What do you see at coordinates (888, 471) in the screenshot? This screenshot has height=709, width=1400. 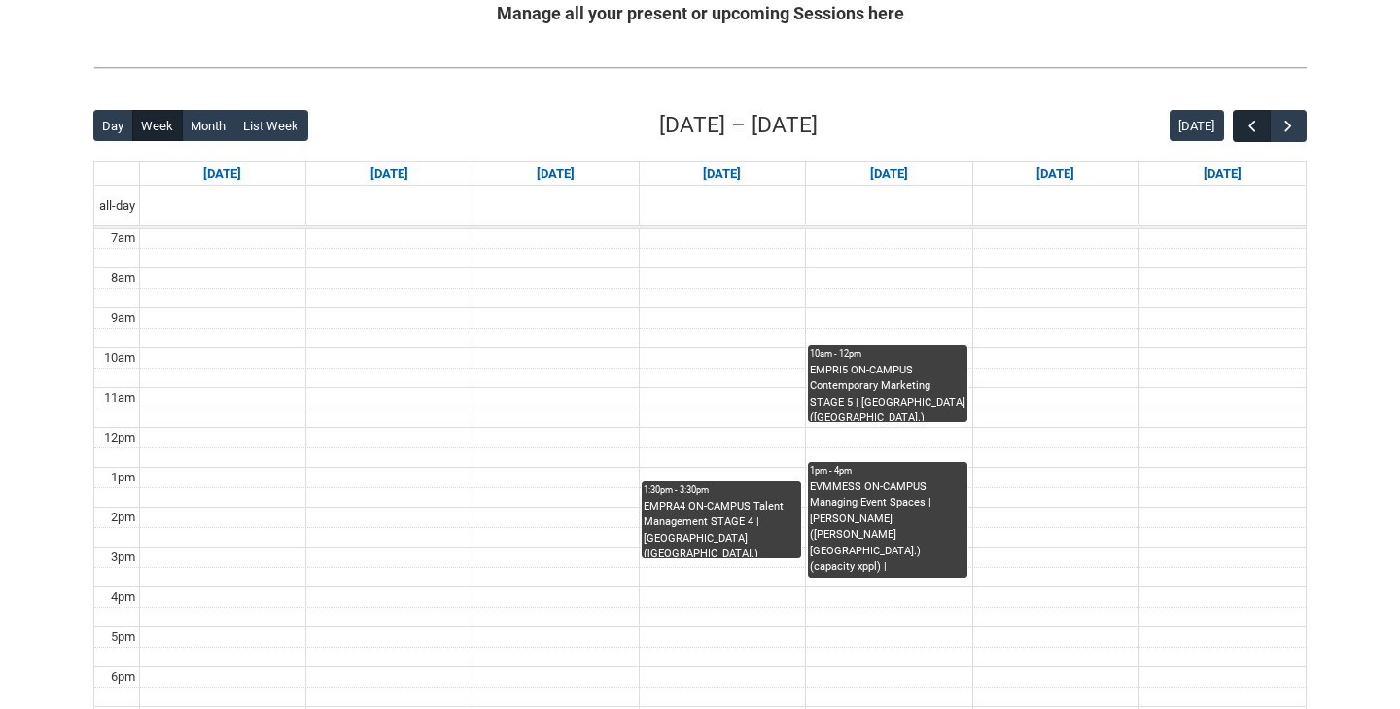 I see `div: 1pm - 4pm` at bounding box center [888, 471].